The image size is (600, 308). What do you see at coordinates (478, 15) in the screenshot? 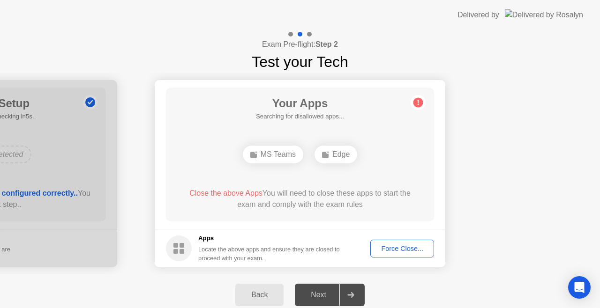
I see `div: Delivered by` at bounding box center [478, 15].